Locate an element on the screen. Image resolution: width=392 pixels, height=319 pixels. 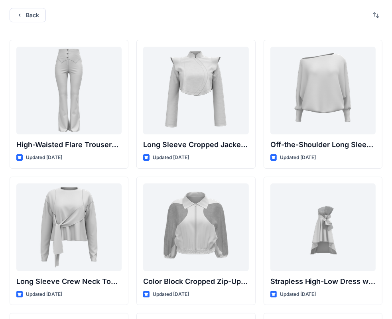
a: Off-the-Shoulder Long Sleeve Top is located at coordinates (323, 91).